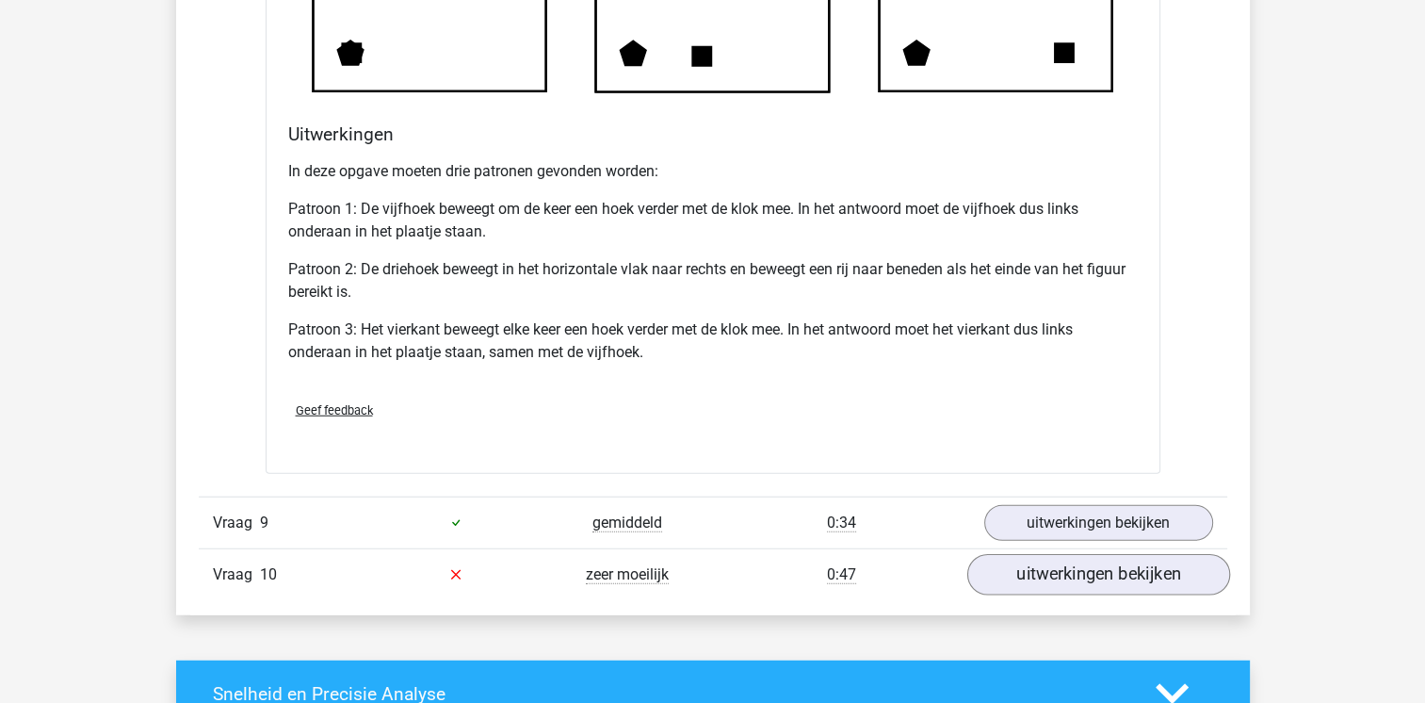 The height and width of the screenshot is (703, 1425). What do you see at coordinates (264, 522) in the screenshot?
I see `span: 9` at bounding box center [264, 522].